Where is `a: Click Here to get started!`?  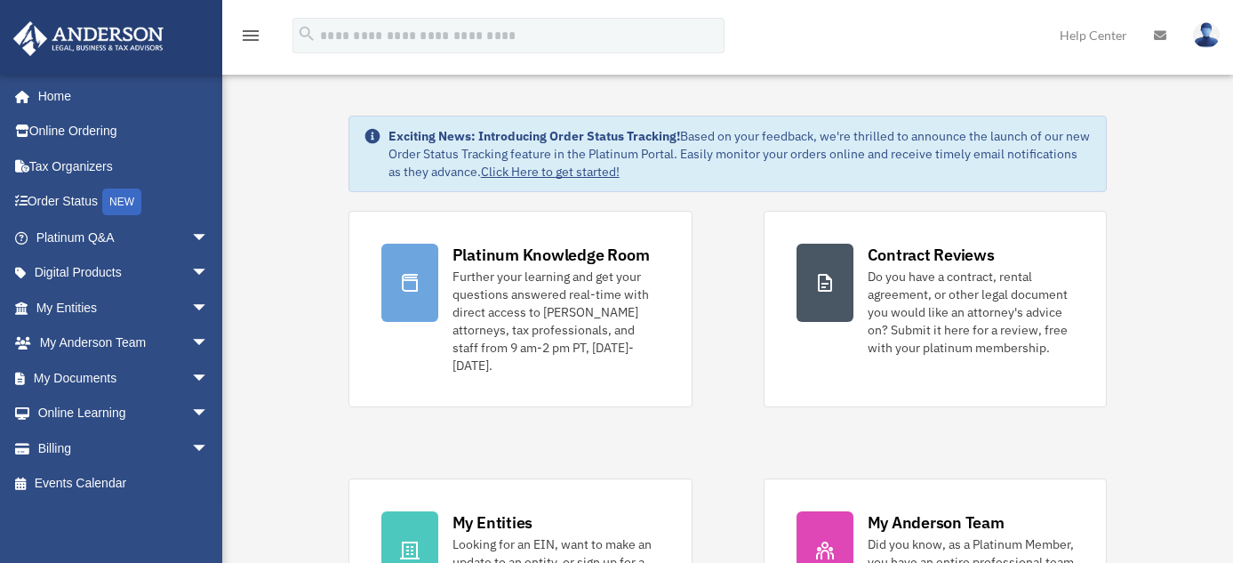 a: Click Here to get started! is located at coordinates (550, 172).